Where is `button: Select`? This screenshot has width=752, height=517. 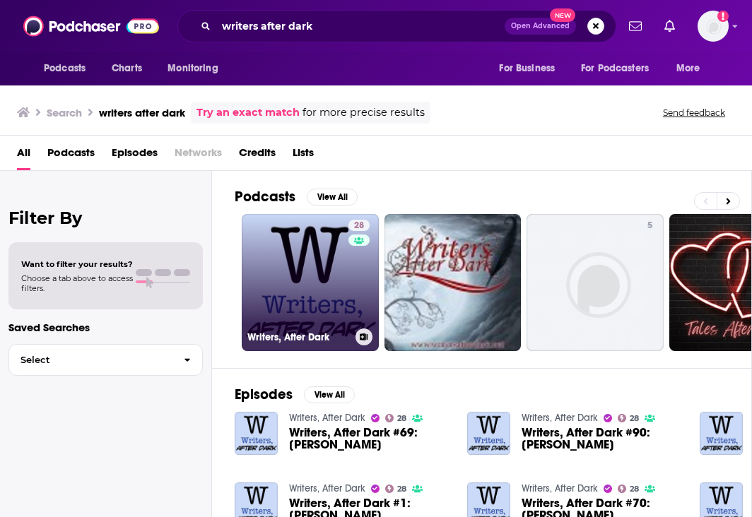 button: Select is located at coordinates (105, 360).